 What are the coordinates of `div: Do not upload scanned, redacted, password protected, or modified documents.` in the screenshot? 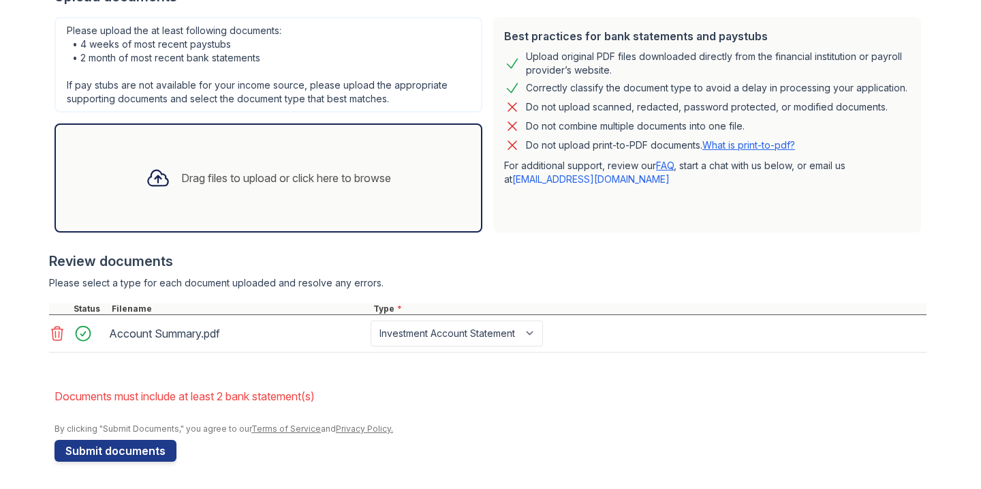 It's located at (707, 107).